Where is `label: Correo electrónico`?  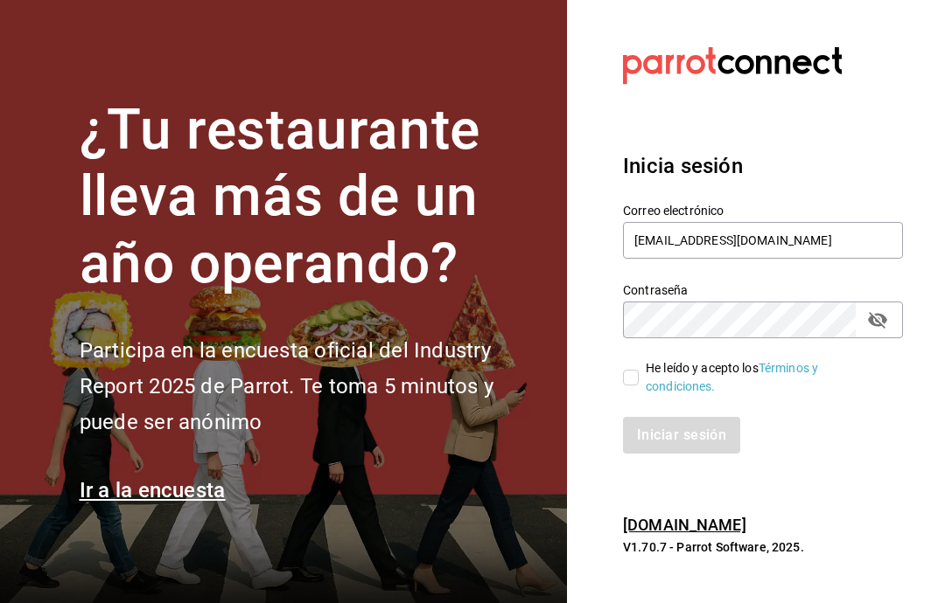
label: Correo electrónico is located at coordinates (763, 210).